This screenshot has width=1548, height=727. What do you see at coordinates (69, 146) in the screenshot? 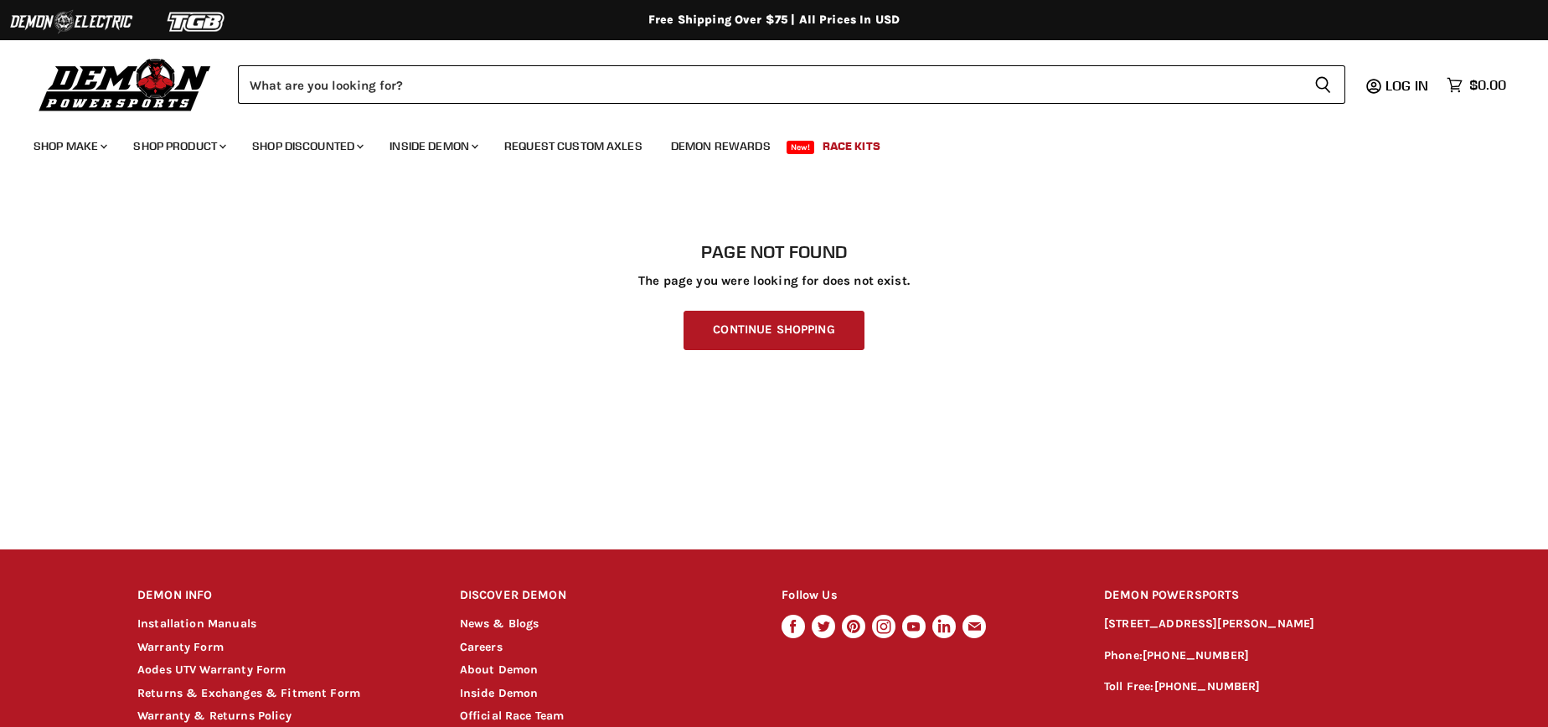
I see `a: Shop Make` at bounding box center [69, 146].